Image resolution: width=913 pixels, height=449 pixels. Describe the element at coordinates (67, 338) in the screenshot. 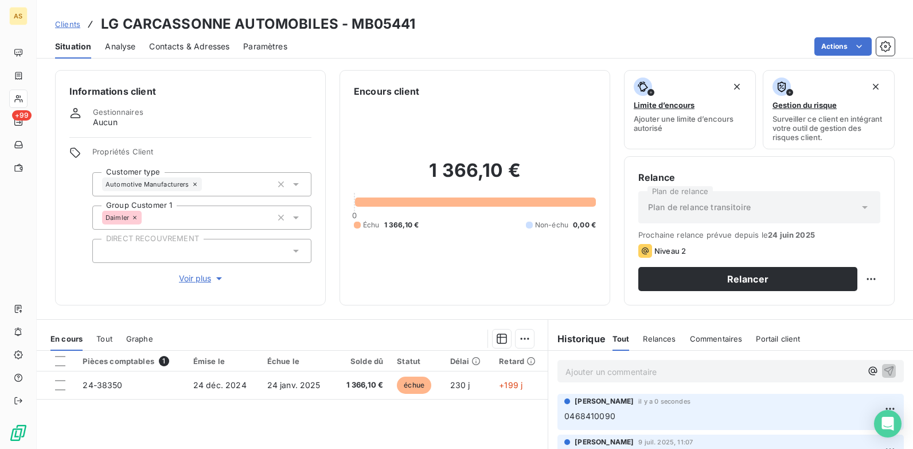

I see `span: En cours` at that location.